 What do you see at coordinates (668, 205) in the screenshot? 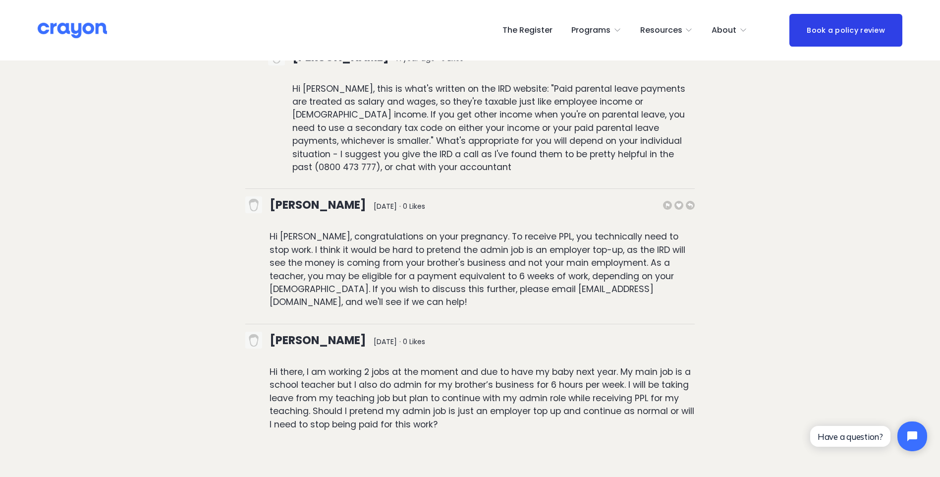
I see `span: Report` at bounding box center [668, 205].